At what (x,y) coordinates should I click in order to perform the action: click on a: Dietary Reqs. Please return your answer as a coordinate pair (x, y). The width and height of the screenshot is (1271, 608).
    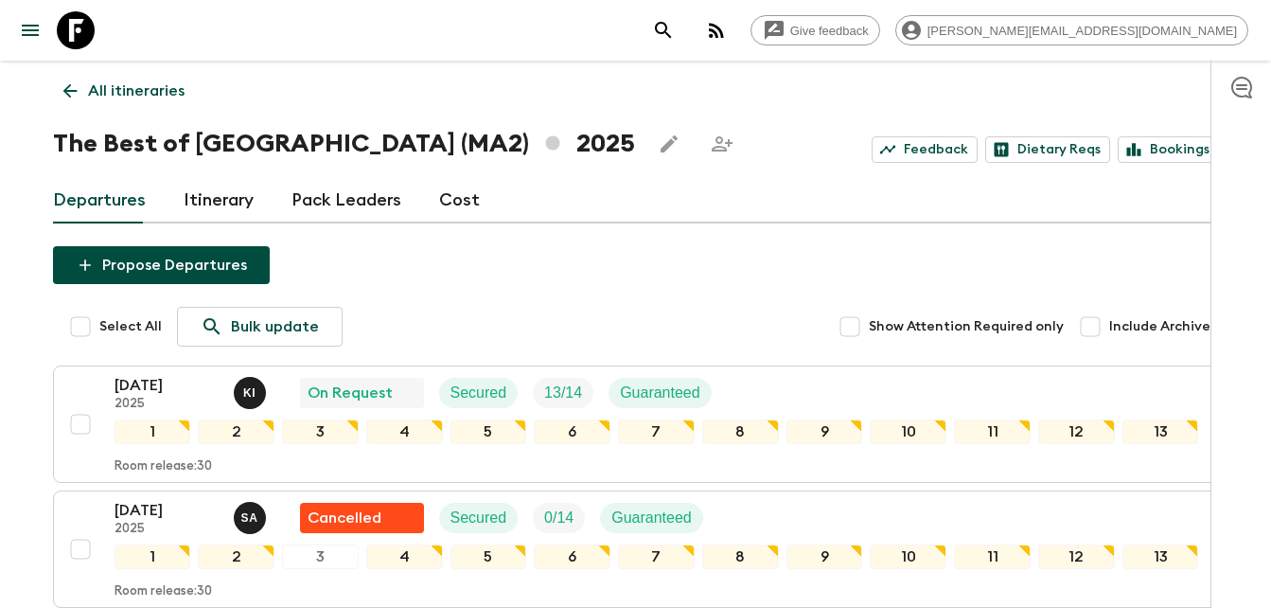
    Looking at the image, I should click on (1048, 150).